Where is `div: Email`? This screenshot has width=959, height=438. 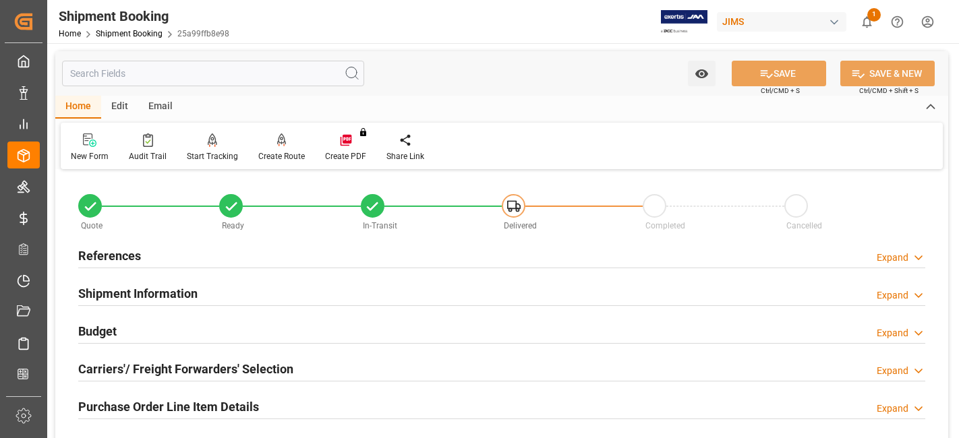 div: Email is located at coordinates (160, 107).